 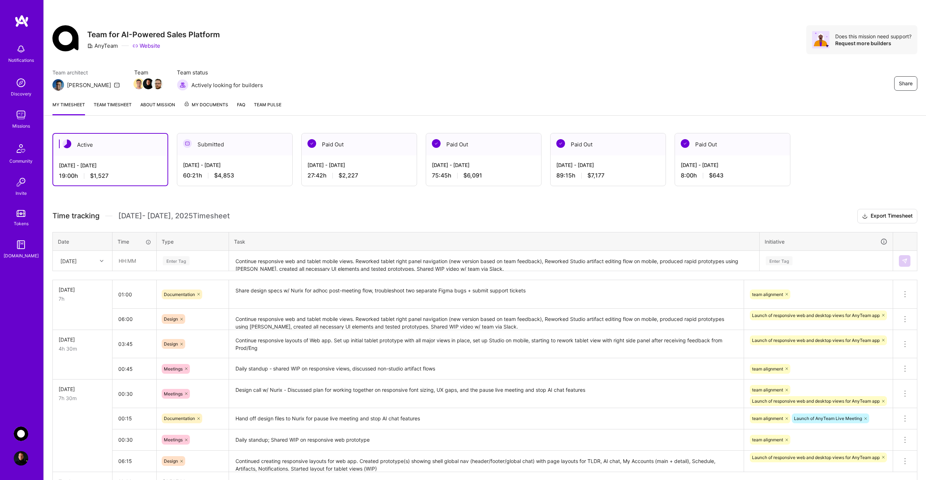 What do you see at coordinates (76, 216) in the screenshot?
I see `span: Time tracking` at bounding box center [76, 216].